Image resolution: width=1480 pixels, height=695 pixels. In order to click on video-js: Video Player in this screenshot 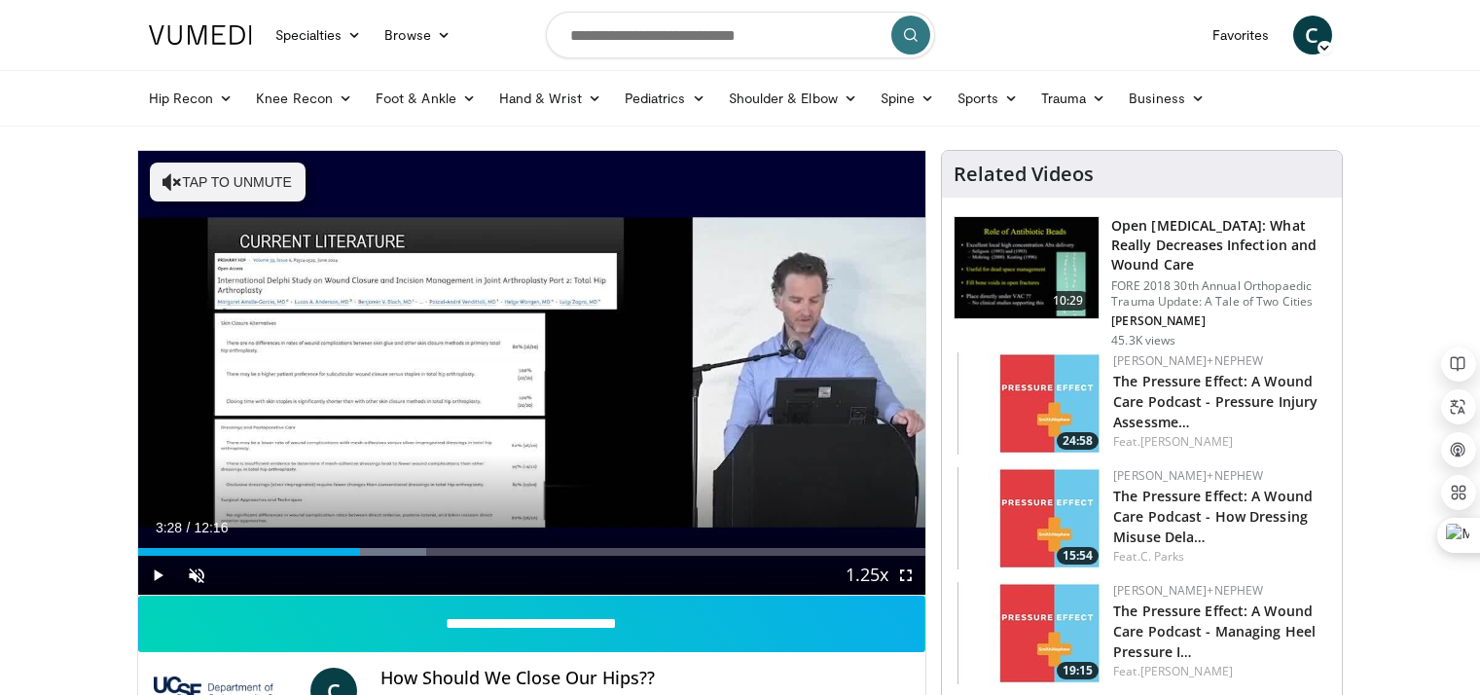, I will do `click(532, 373)`.